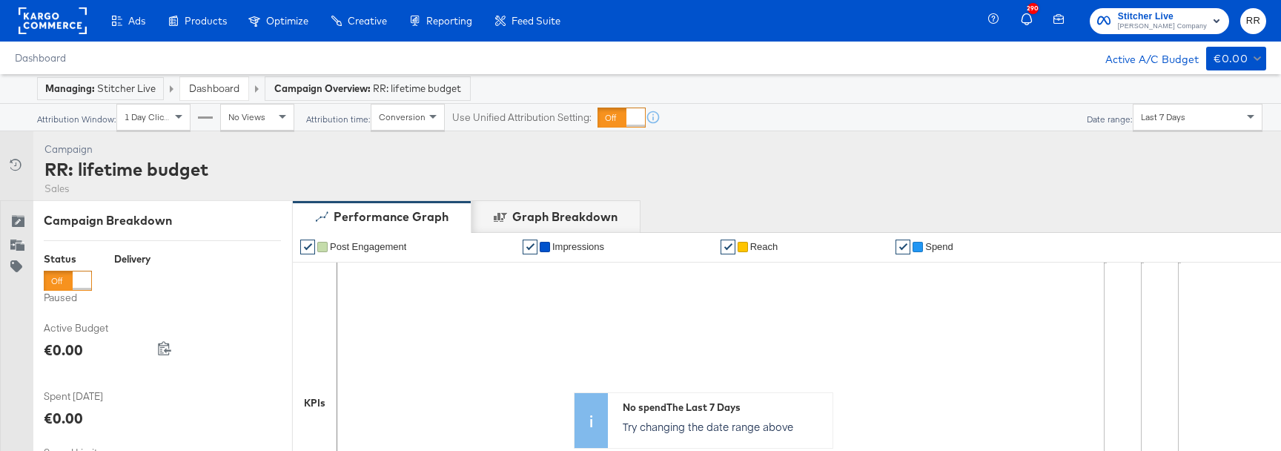 This screenshot has height=451, width=1281. I want to click on div: Sales, so click(126, 188).